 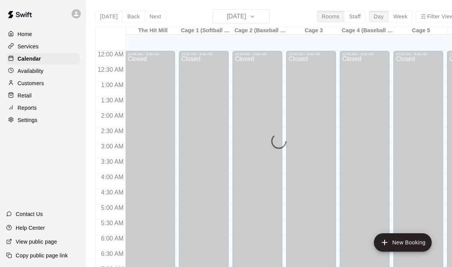 What do you see at coordinates (43, 59) in the screenshot?
I see `a: Calendar` at bounding box center [43, 59].